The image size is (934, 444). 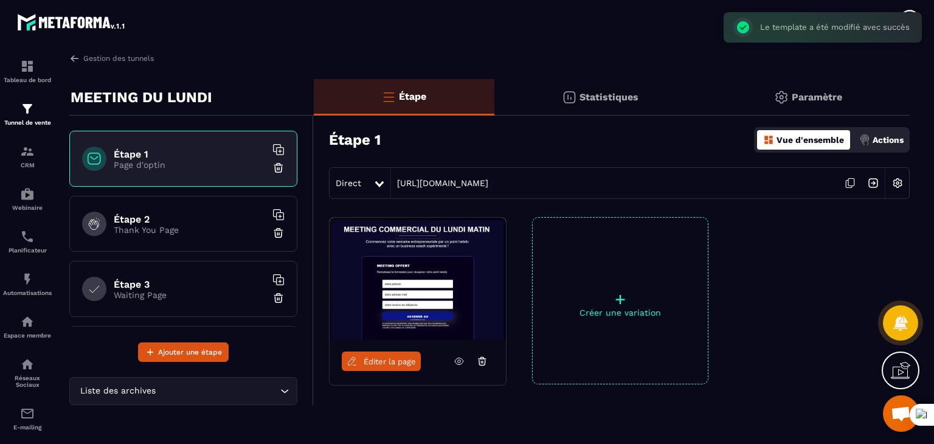 What do you see at coordinates (27, 284) in the screenshot?
I see `a: automationsautomationsAutomatisations` at bounding box center [27, 284].